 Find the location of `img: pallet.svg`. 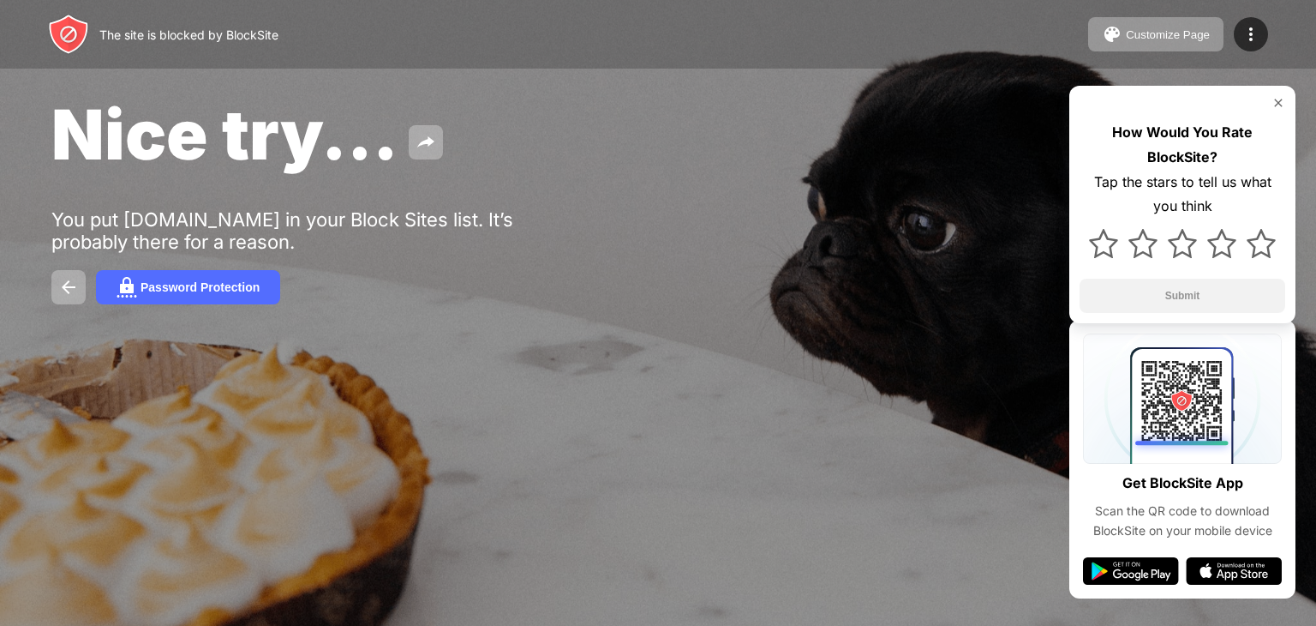

img: pallet.svg is located at coordinates (1112, 34).